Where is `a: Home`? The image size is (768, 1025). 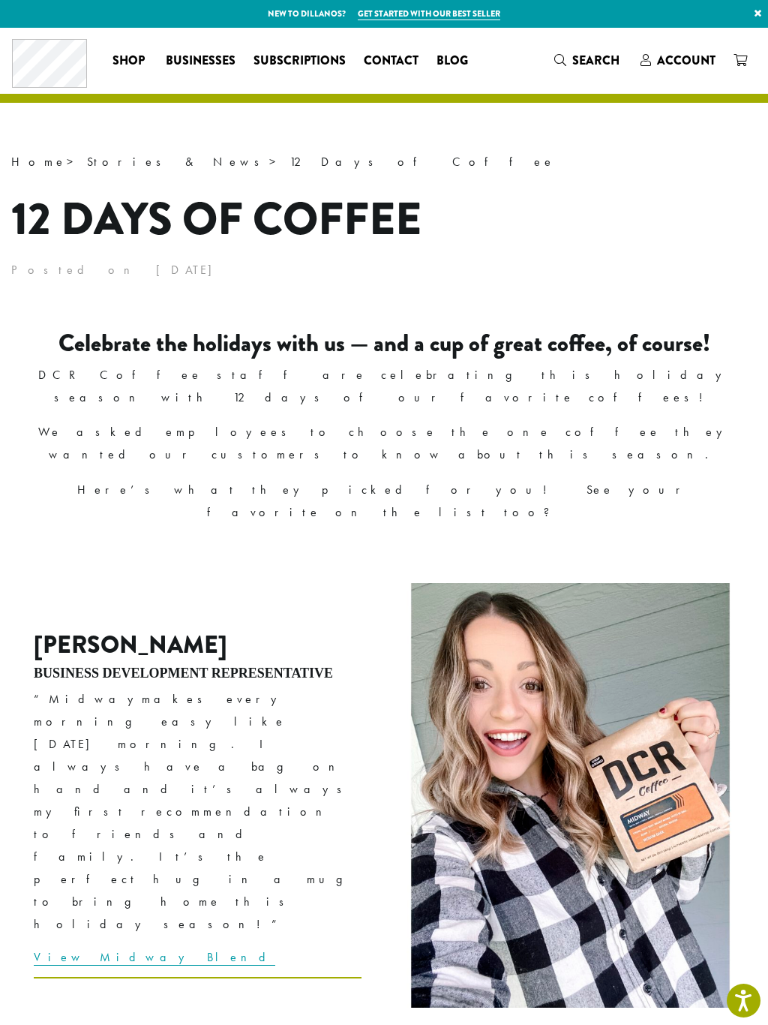
a: Home is located at coordinates (39, 161).